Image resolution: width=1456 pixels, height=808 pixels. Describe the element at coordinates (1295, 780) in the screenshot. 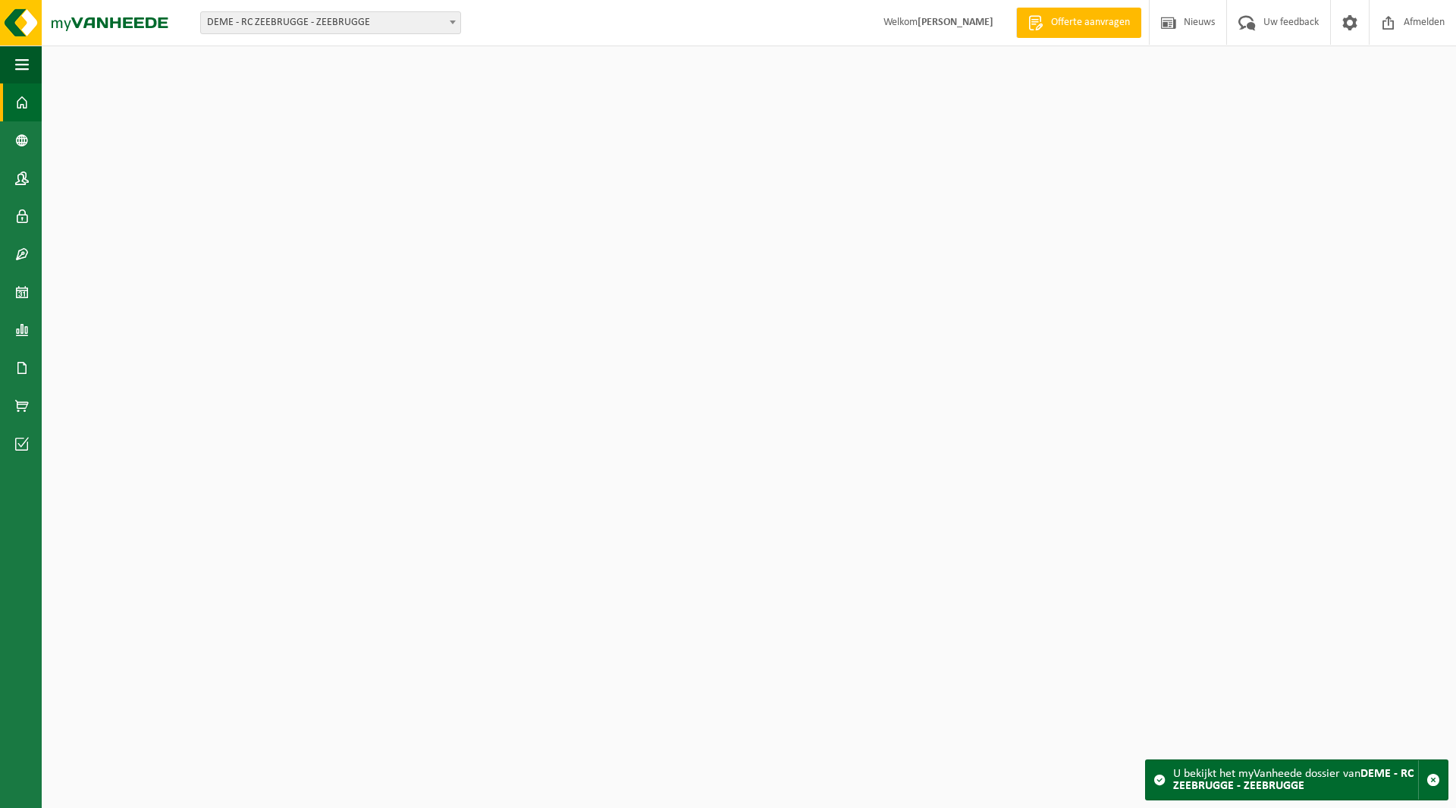

I see `div: U bekijkt het myVanheede dossier van` at that location.